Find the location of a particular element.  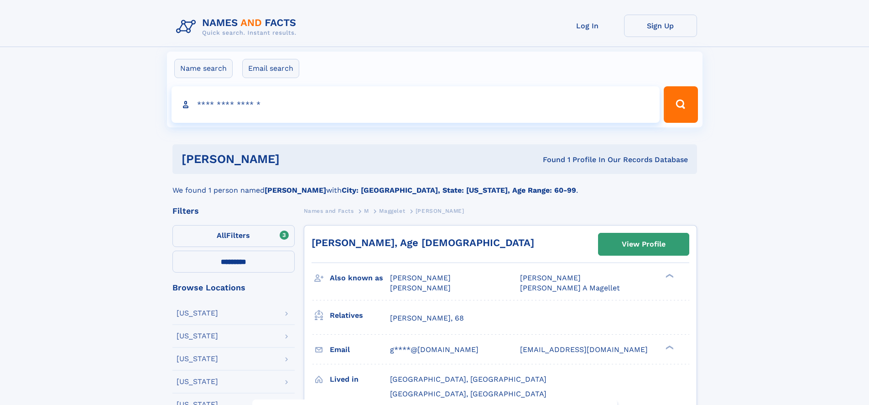

div: Browse Locations is located at coordinates (234, 287).